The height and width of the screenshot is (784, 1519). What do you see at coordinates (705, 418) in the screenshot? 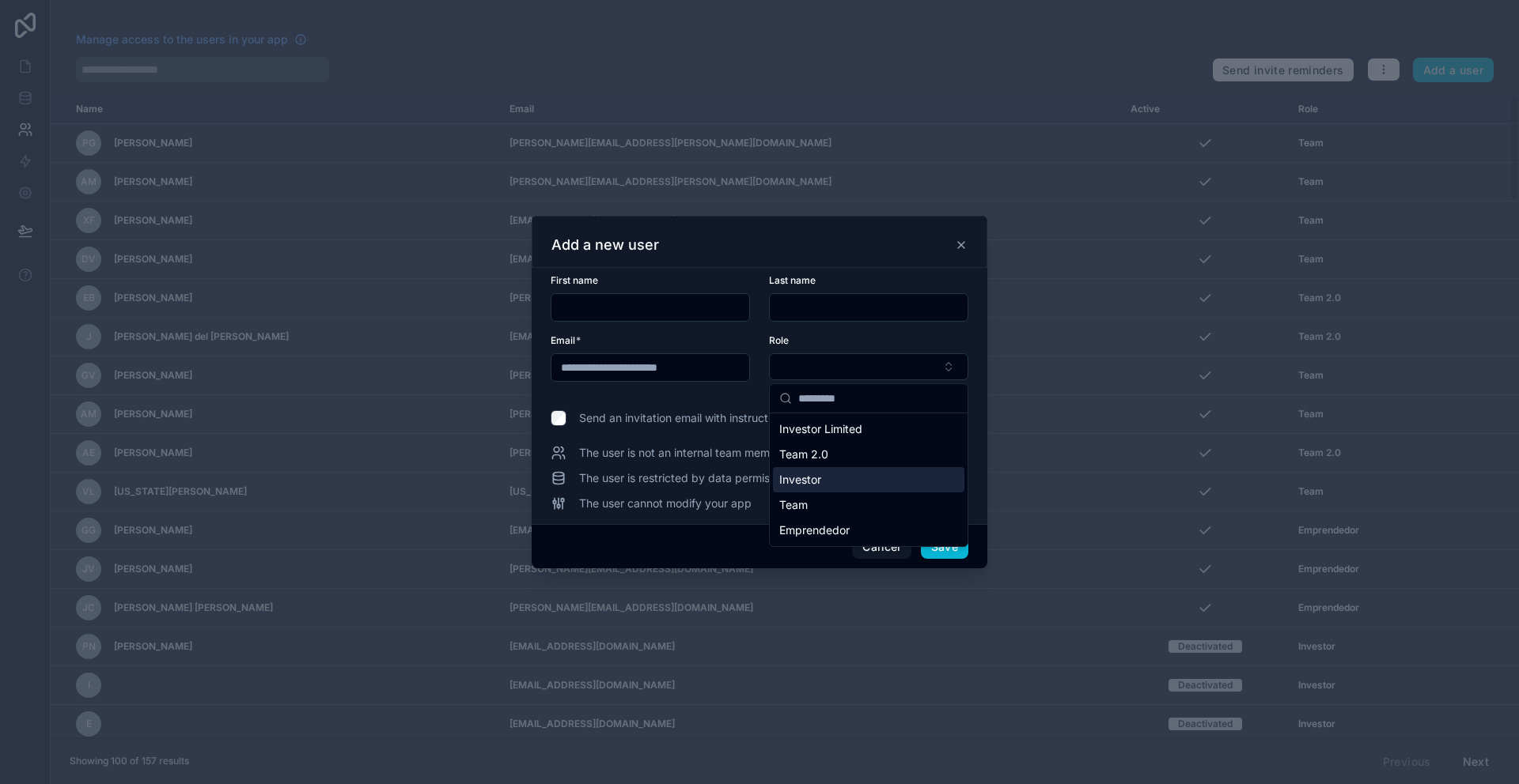
I see `span: Send an invitation email with instructions to log in` at bounding box center [705, 418].